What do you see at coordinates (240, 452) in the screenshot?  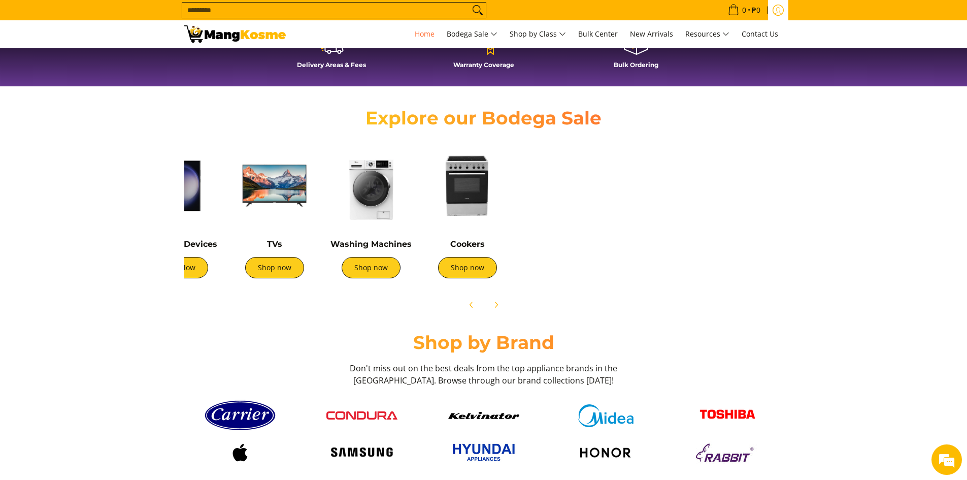 I see `a: Logo apple` at bounding box center [240, 452].